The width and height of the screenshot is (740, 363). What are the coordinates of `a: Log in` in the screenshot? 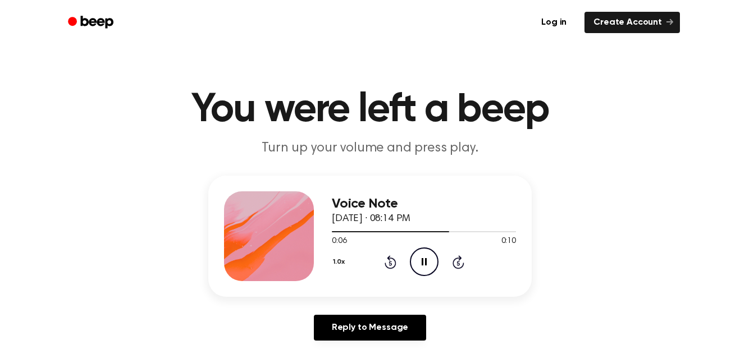 It's located at (554, 22).